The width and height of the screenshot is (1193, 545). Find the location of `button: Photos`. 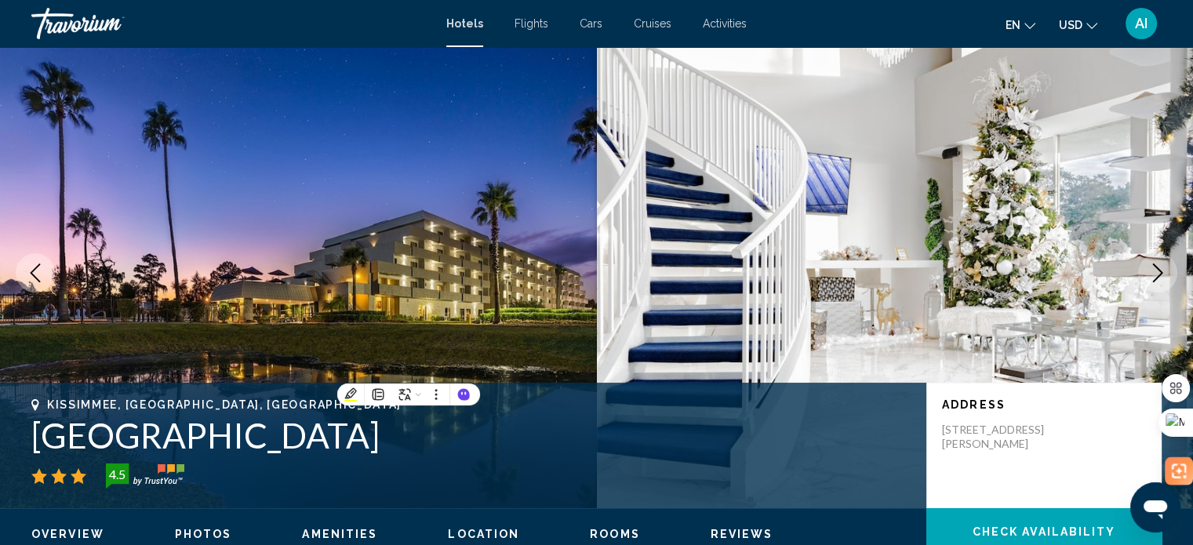

button: Photos is located at coordinates (203, 534).